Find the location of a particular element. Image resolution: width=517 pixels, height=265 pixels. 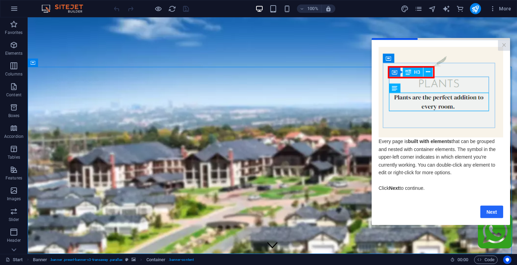

h6: Session time is located at coordinates (459, 259).